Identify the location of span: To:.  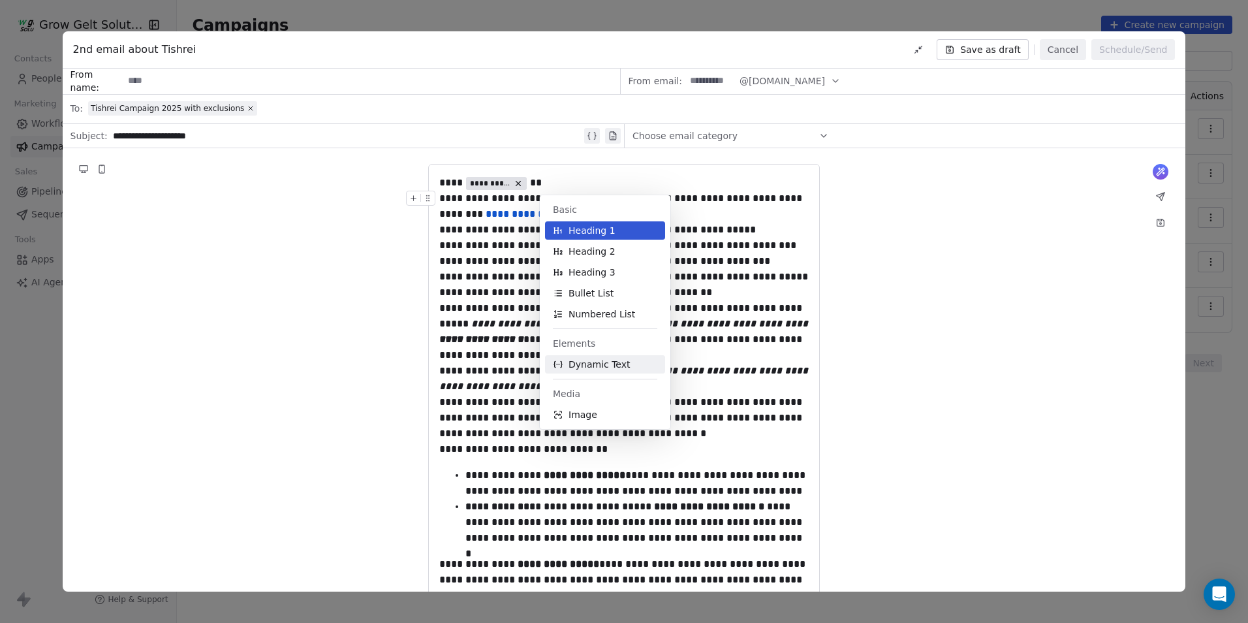
(76, 108).